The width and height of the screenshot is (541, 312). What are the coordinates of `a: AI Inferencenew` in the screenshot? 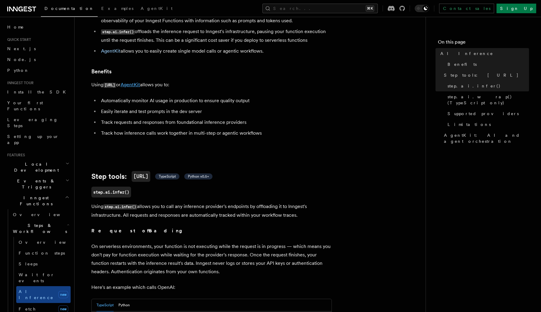 It's located at (43, 295).